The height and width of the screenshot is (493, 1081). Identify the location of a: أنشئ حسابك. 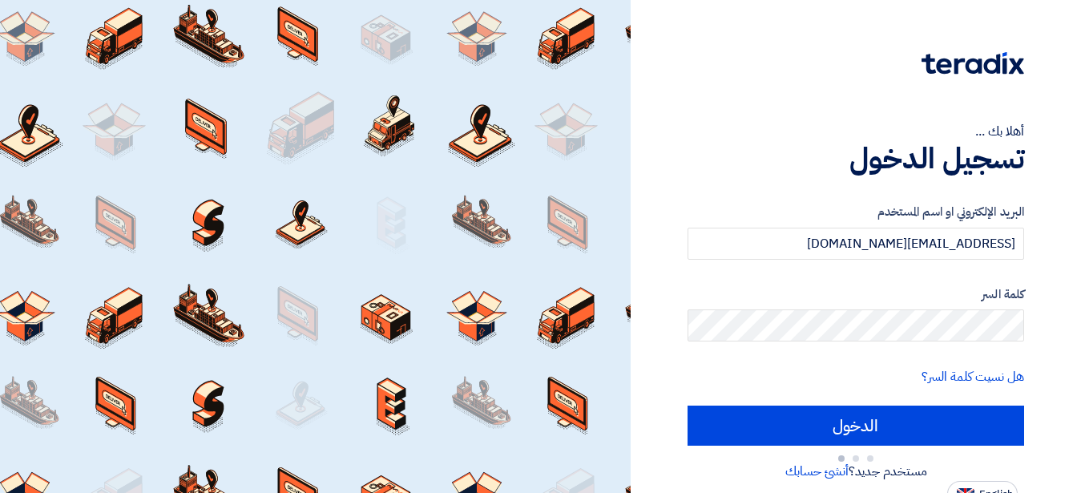
(816, 471).